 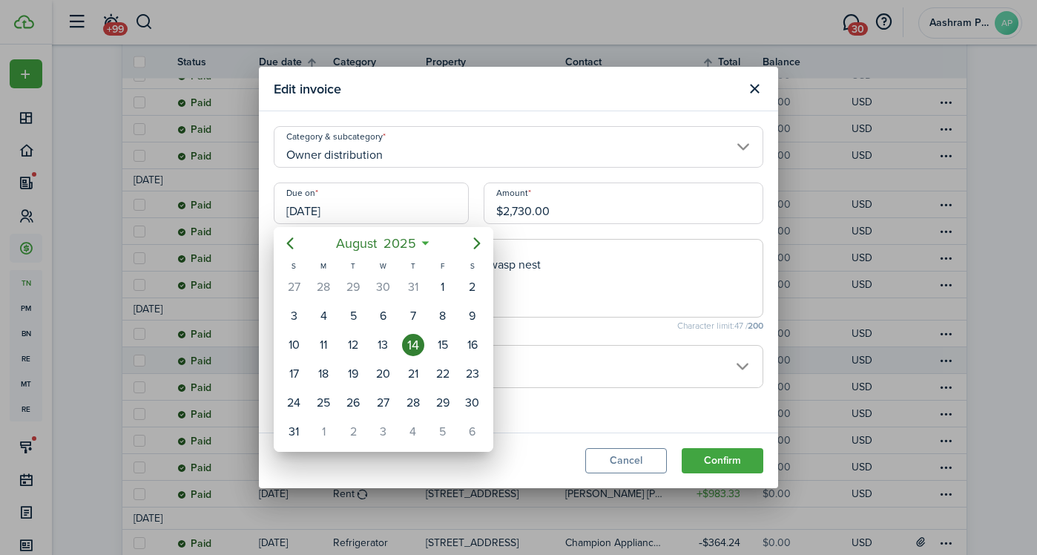 What do you see at coordinates (353, 287) in the screenshot?
I see `div: Tuesday, July 29, 2025` at bounding box center [353, 287].